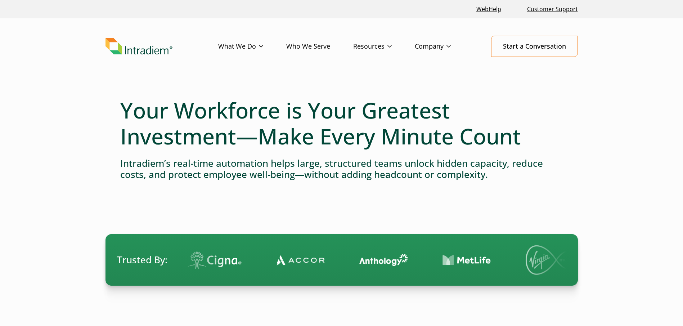  I want to click on img: Contact Center Automation MetLife Logo, so click(467, 260).